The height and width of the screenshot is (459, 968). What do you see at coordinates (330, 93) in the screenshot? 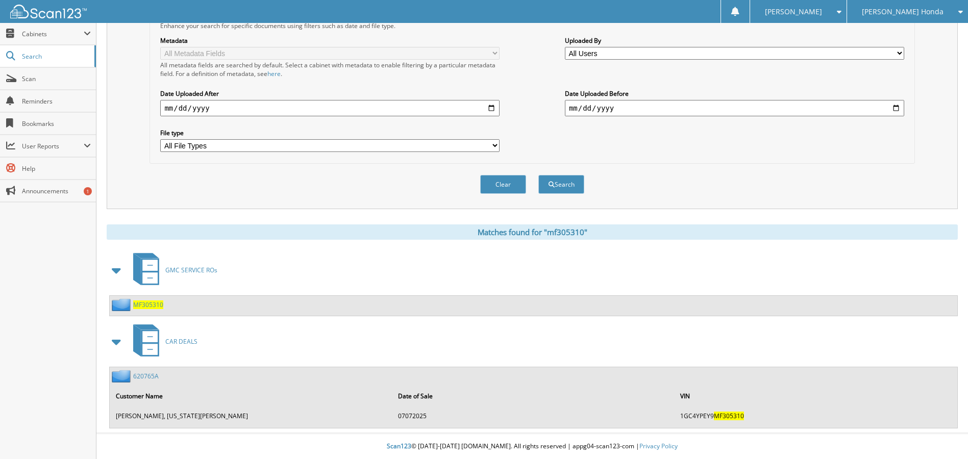
I see `label: Date Uploaded After` at bounding box center [330, 93].